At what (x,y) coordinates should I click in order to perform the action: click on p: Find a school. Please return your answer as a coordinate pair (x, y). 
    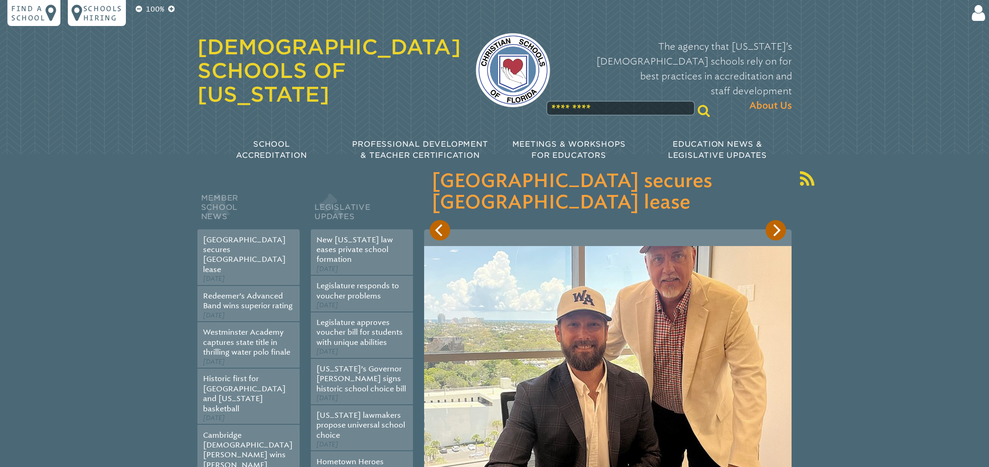
    Looking at the image, I should click on (28, 13).